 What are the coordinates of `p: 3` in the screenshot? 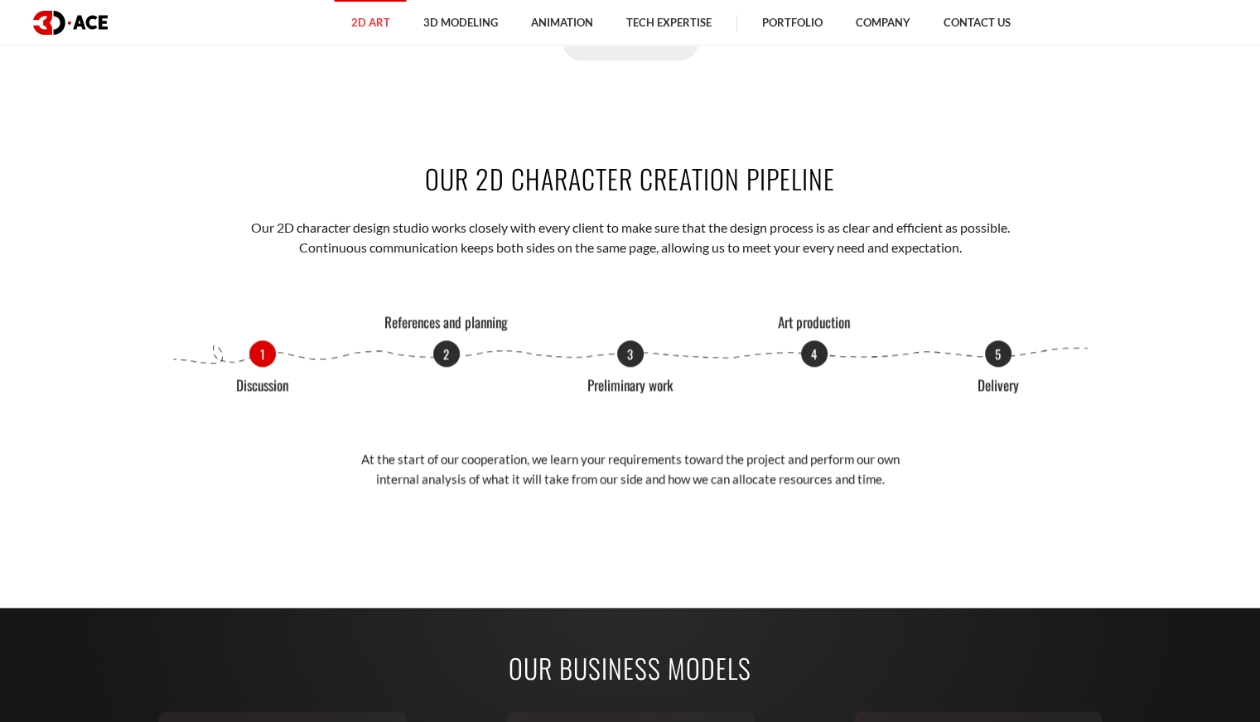 It's located at (630, 354).